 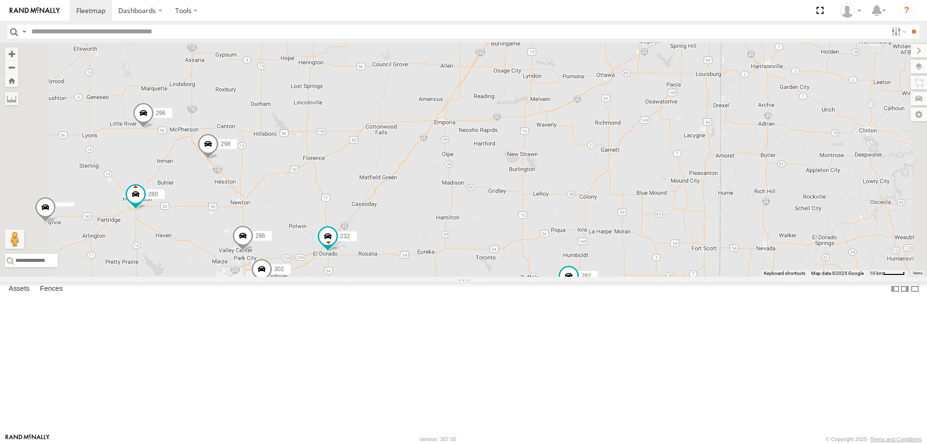 I want to click on button: Zoom in, so click(x=12, y=54).